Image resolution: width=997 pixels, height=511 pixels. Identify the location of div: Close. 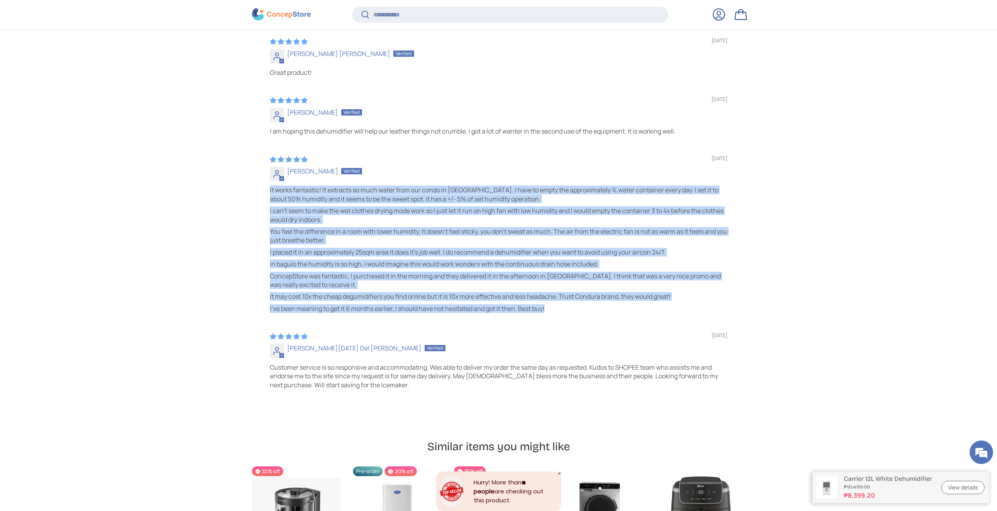
(560, 474).